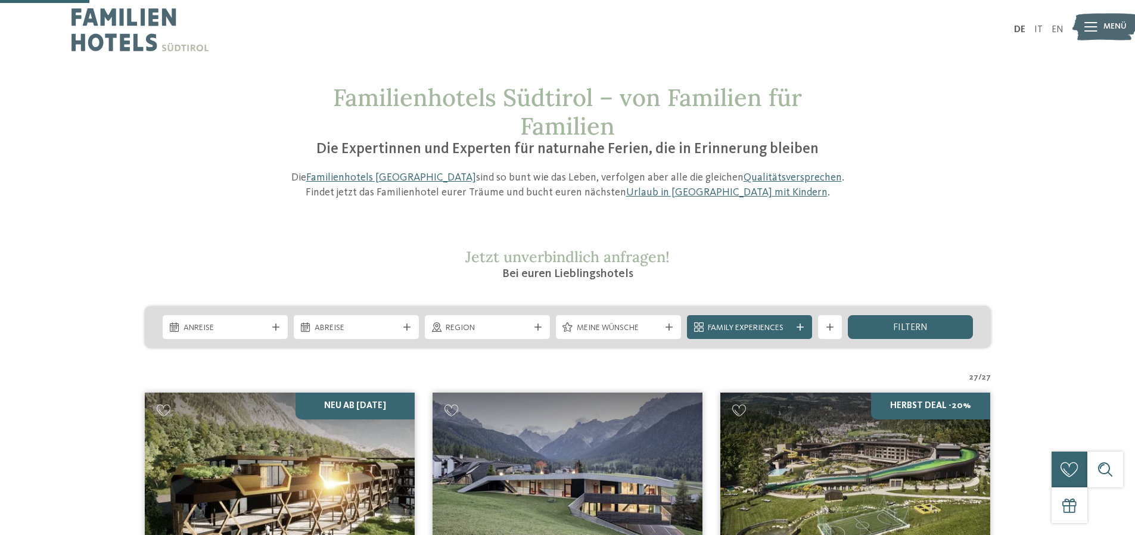 This screenshot has height=535, width=1135. Describe the element at coordinates (1019, 30) in the screenshot. I see `a: DE` at that location.